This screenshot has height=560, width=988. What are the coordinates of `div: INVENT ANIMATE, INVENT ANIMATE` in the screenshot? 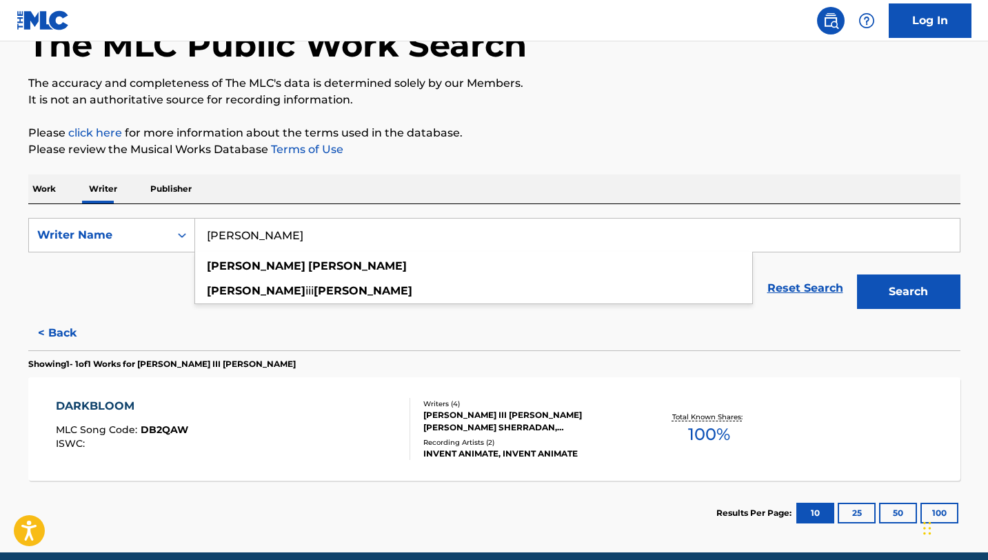 It's located at (527, 453).